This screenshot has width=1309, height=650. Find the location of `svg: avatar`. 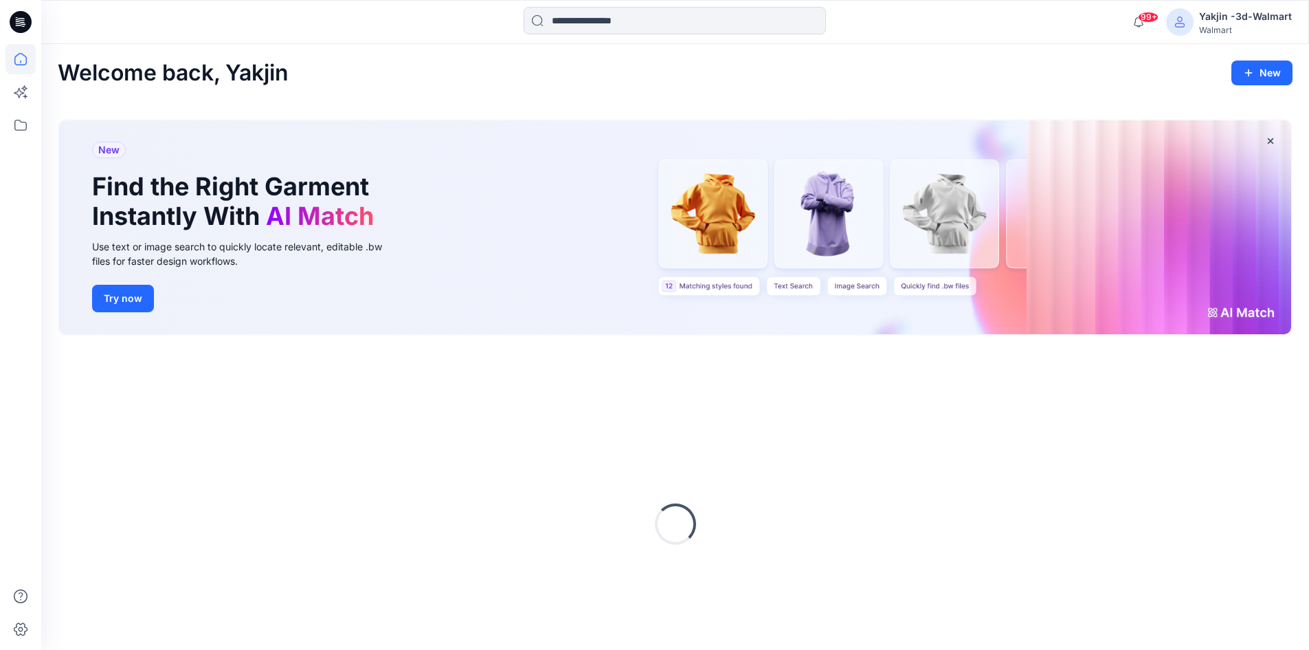

svg: avatar is located at coordinates (1180, 22).